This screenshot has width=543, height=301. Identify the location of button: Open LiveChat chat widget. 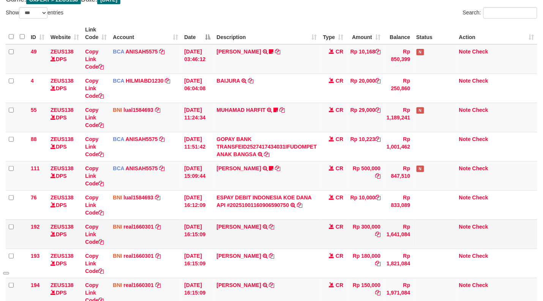
(6, 4).